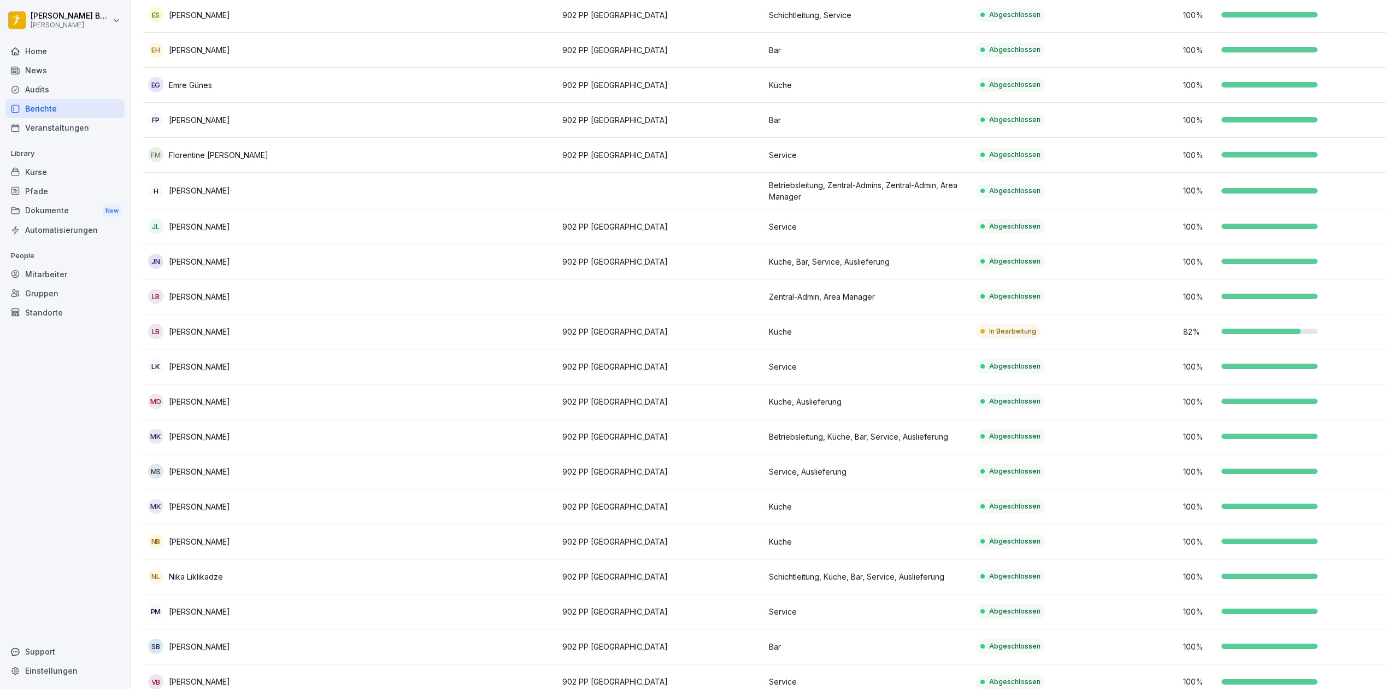 Image resolution: width=1399 pixels, height=689 pixels. I want to click on div: JL, so click(156, 226).